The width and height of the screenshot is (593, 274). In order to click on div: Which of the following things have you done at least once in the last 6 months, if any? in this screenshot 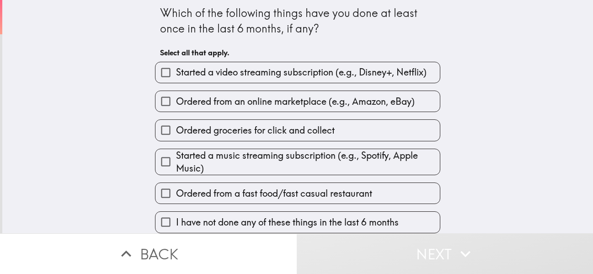, I will do `click(298, 21)`.